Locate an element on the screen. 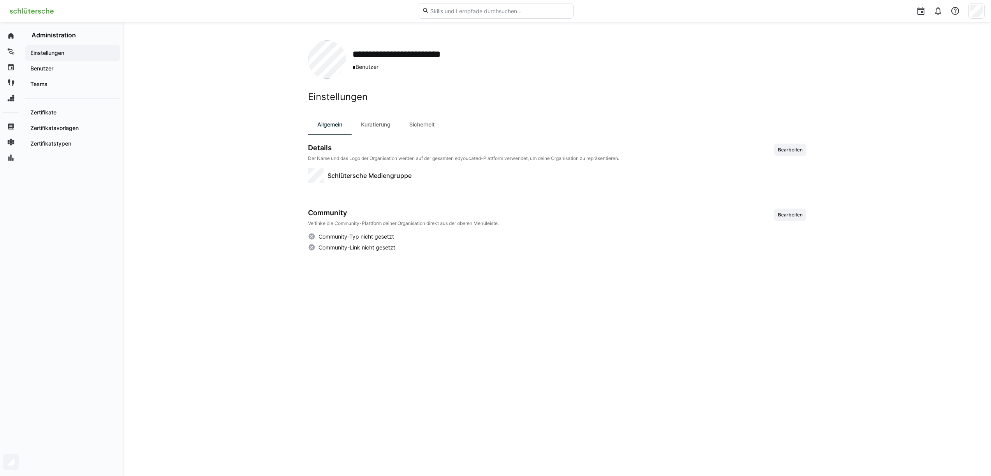 Image resolution: width=991 pixels, height=476 pixels. span: Community-Link nicht gesetzt is located at coordinates (357, 248).